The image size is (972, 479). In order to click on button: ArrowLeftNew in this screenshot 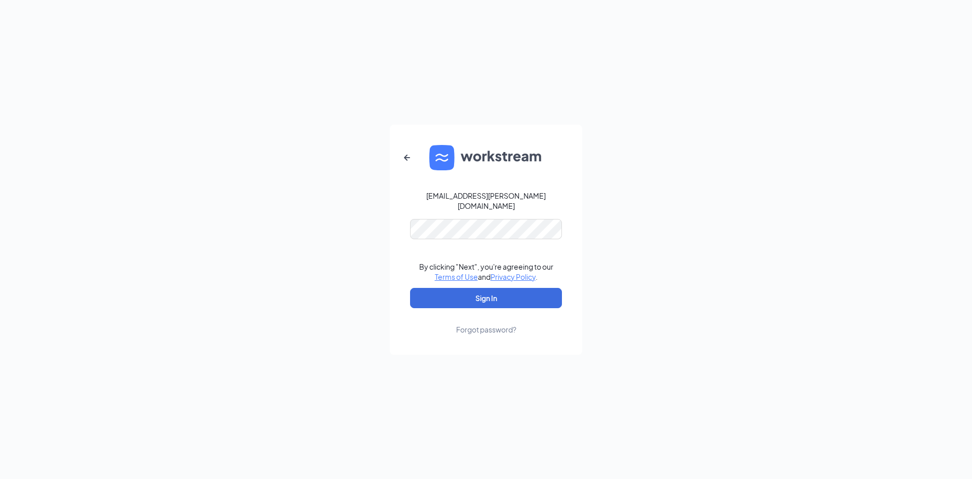, I will do `click(407, 157)`.